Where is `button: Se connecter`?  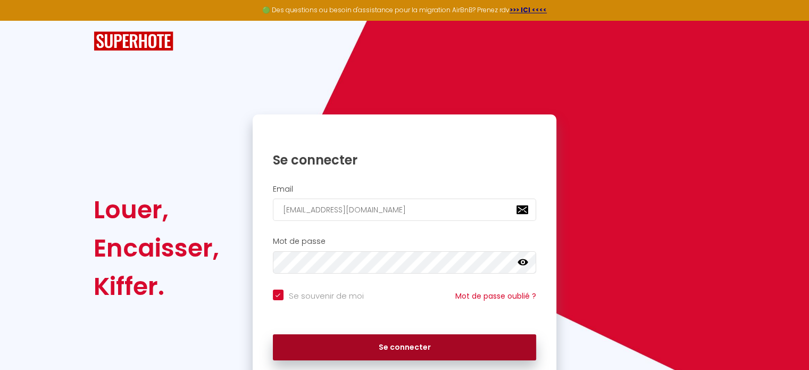
button: Se connecter is located at coordinates (405, 347).